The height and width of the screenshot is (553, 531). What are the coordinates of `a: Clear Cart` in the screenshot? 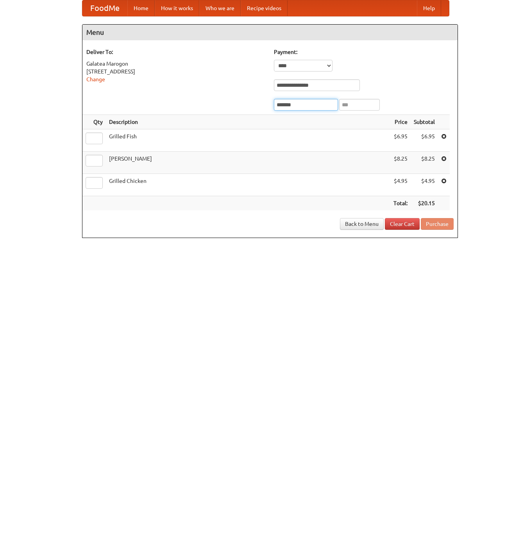 It's located at (402, 224).